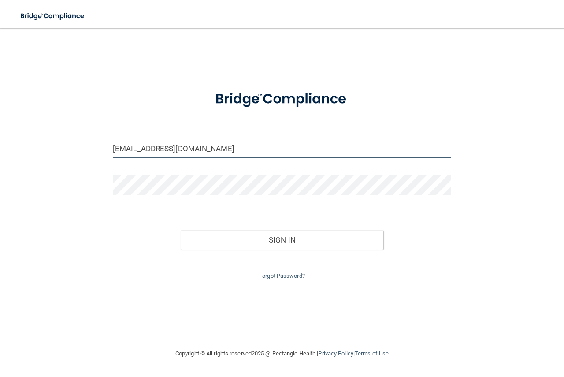 This screenshot has height=377, width=564. I want to click on input: Email, so click(282, 148).